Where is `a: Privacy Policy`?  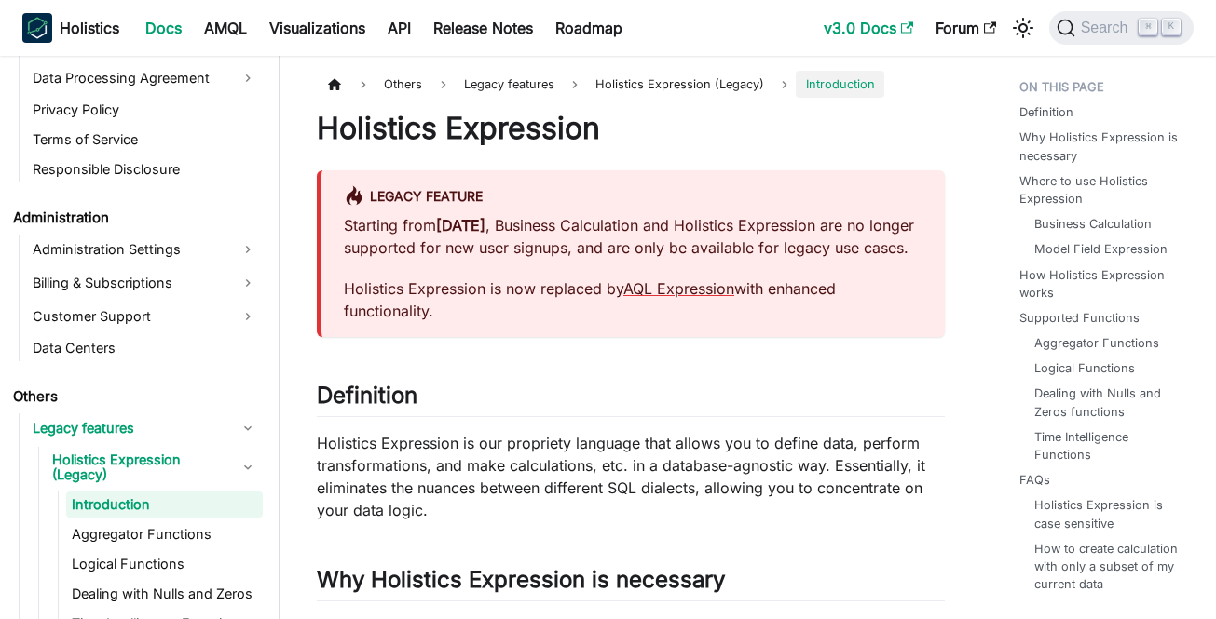 a: Privacy Policy is located at coordinates (144, 110).